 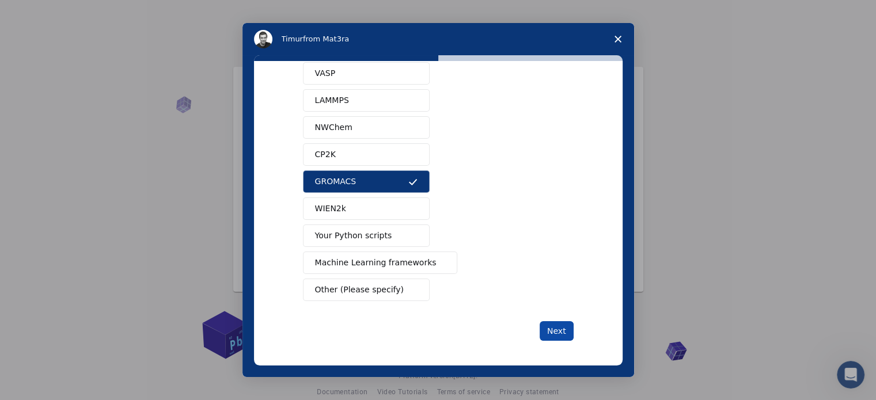 I want to click on span: Your Python scripts, so click(x=354, y=236).